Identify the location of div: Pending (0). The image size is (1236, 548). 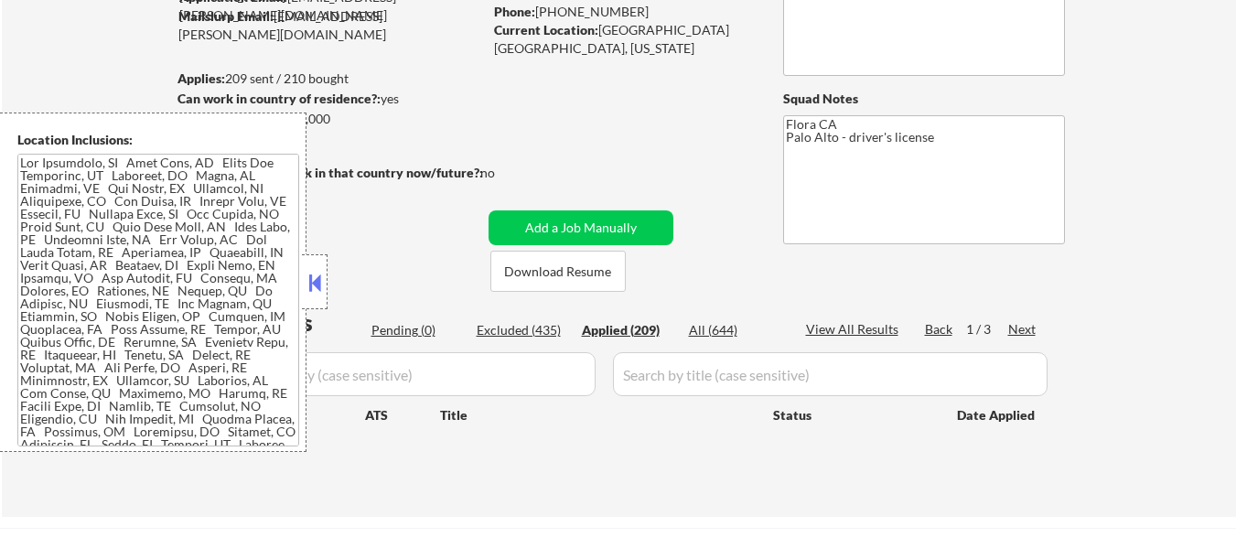
(417, 330).